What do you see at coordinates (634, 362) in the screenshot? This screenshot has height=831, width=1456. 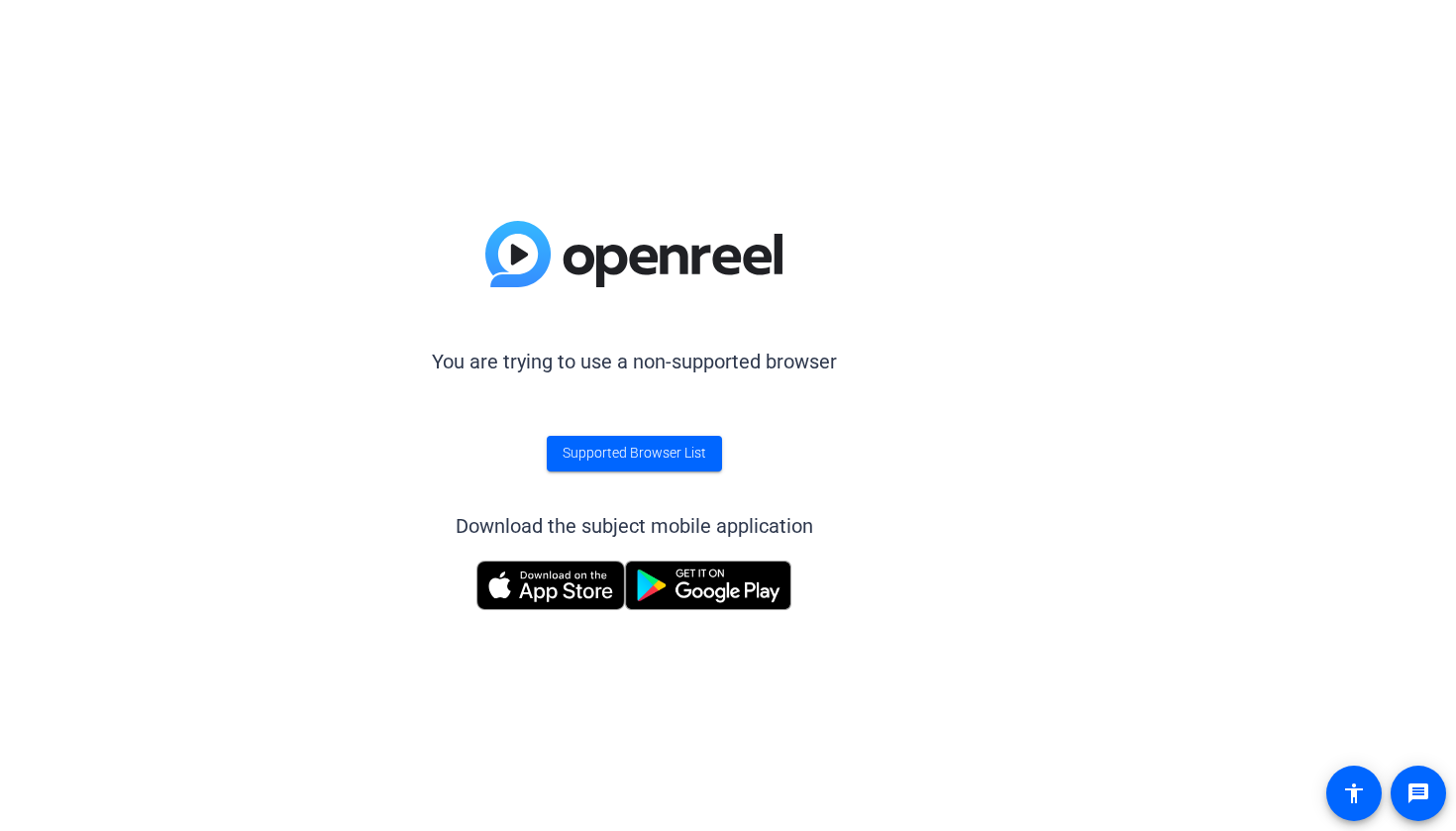 I see `p: You are trying to use a non-supported browser` at bounding box center [634, 362].